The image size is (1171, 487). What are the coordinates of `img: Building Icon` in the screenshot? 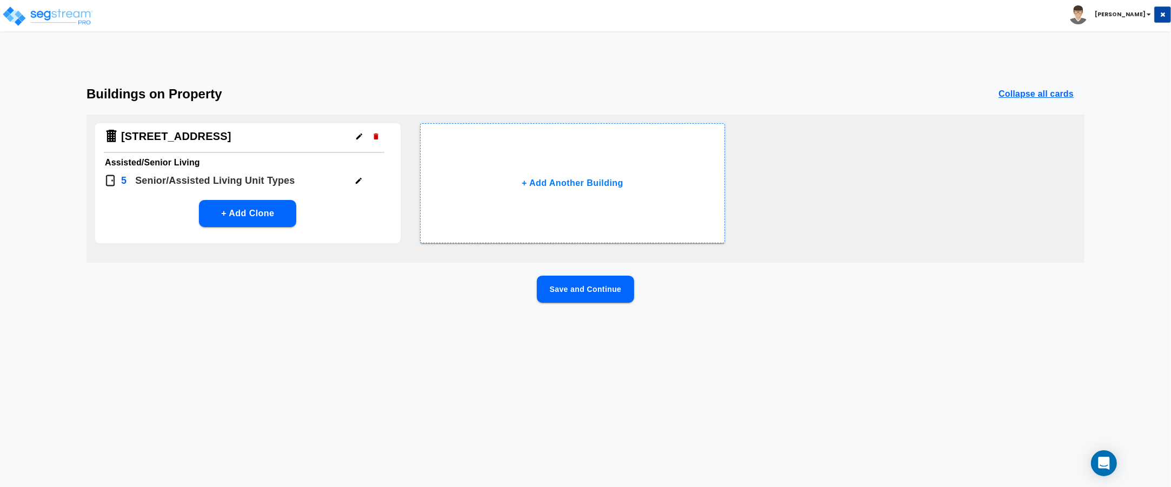 It's located at (111, 136).